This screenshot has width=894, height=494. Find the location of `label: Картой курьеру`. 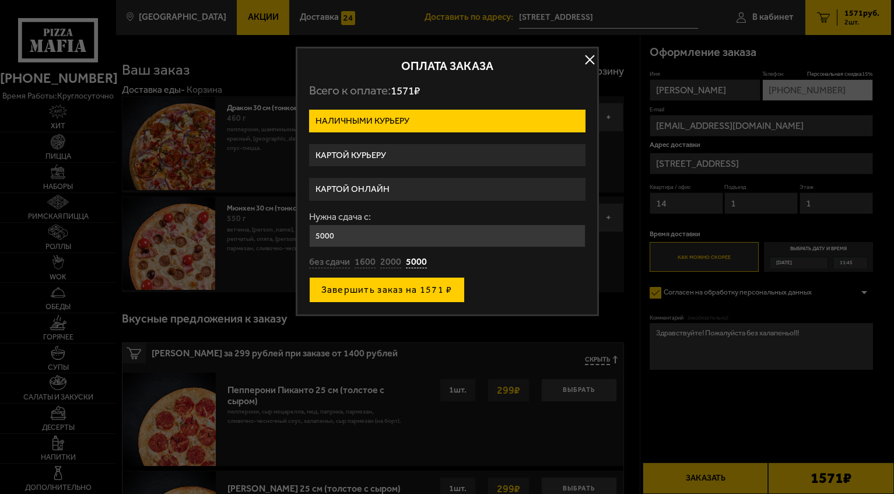

label: Картой курьеру is located at coordinates (447, 155).